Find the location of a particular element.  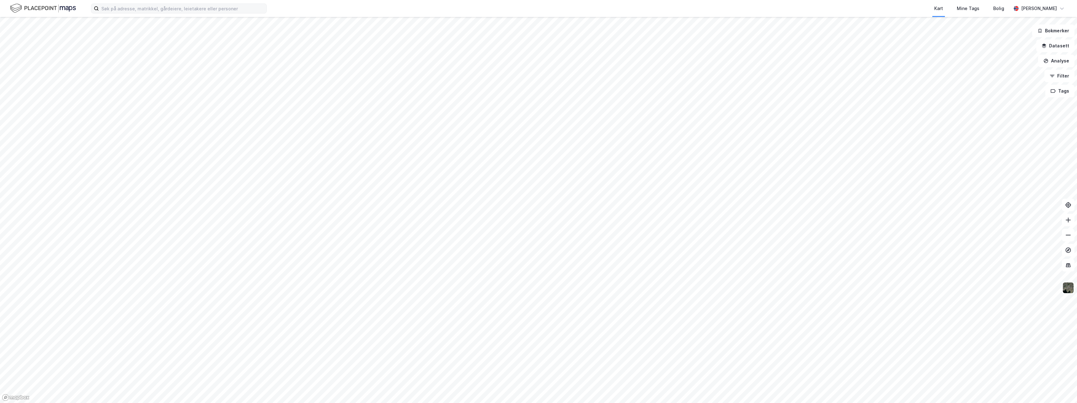

div: Kontrollprogram for chat is located at coordinates (1061, 388).